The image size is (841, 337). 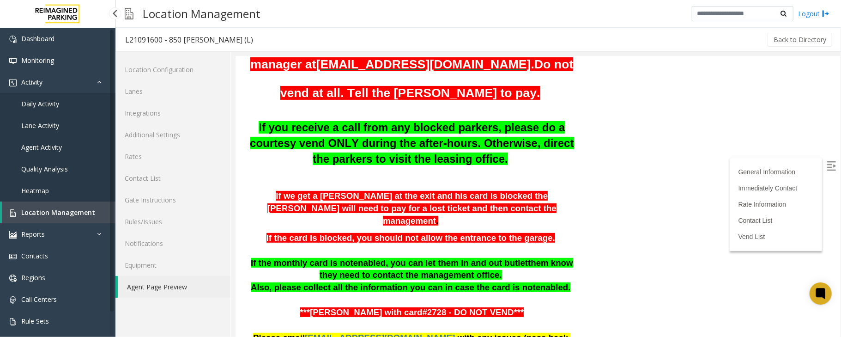 I want to click on a: Notifications, so click(x=173, y=243).